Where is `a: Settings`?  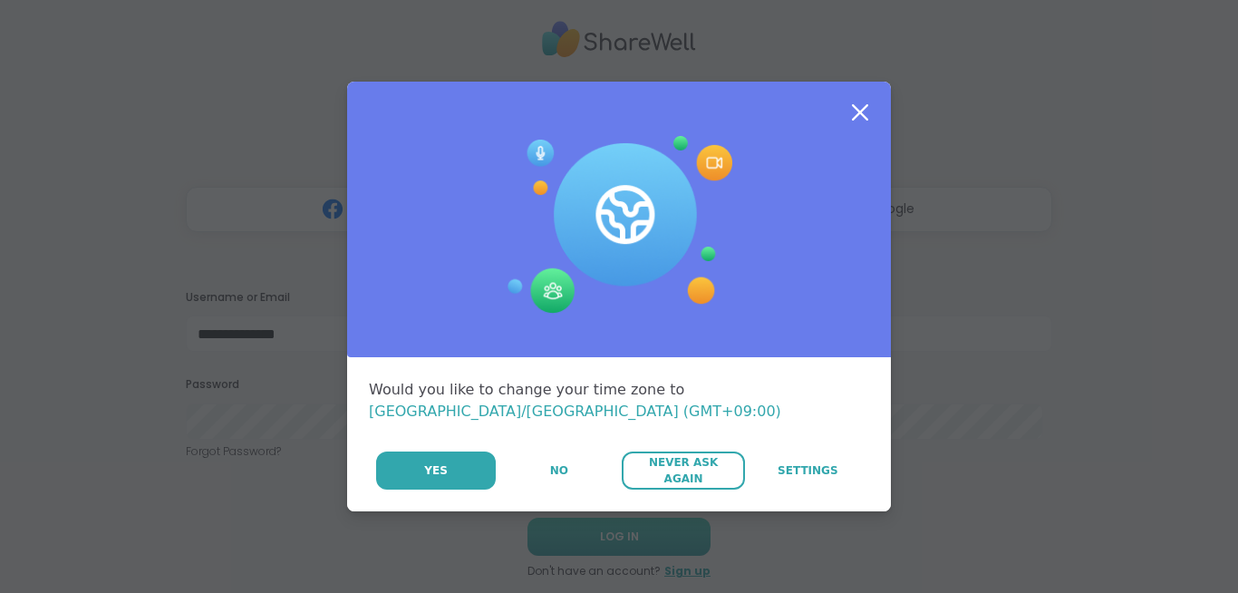 a: Settings is located at coordinates (807, 470).